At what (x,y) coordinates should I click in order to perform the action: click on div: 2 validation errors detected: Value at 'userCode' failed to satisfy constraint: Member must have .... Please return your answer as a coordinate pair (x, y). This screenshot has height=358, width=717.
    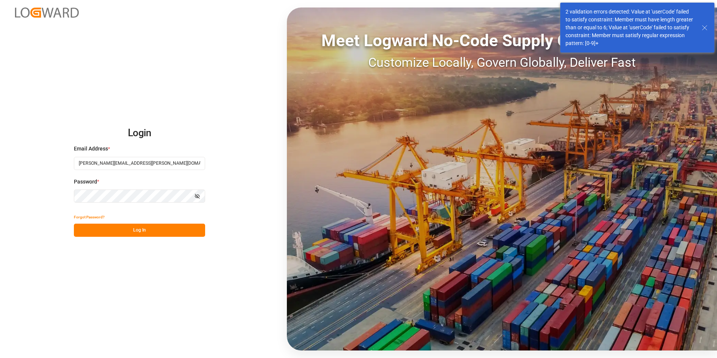
    Looking at the image, I should click on (630, 27).